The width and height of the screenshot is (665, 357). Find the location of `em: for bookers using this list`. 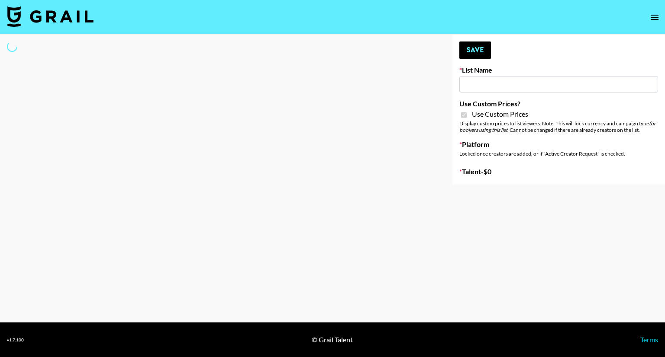

em: for bookers using this list is located at coordinates (557, 127).